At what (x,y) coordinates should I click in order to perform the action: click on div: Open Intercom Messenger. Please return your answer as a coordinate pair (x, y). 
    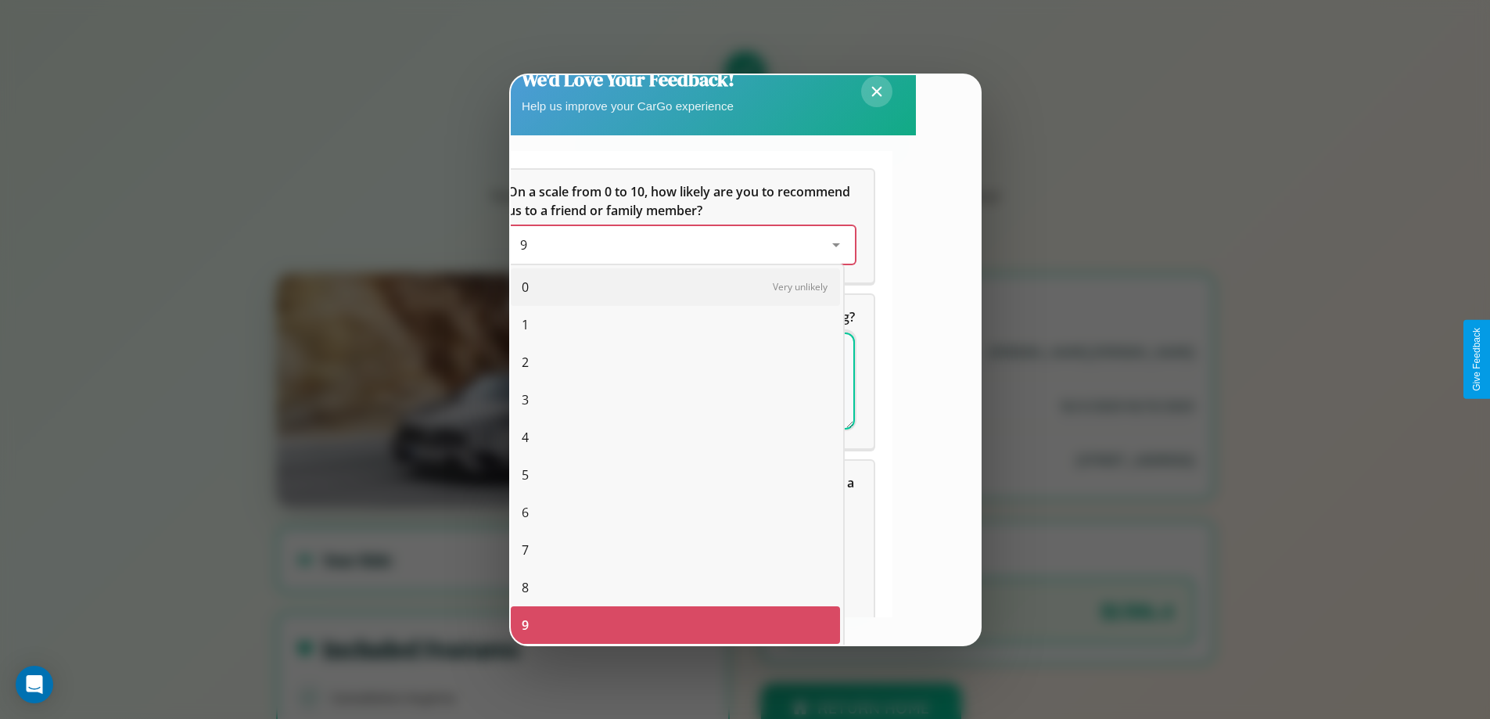
    Looking at the image, I should click on (34, 685).